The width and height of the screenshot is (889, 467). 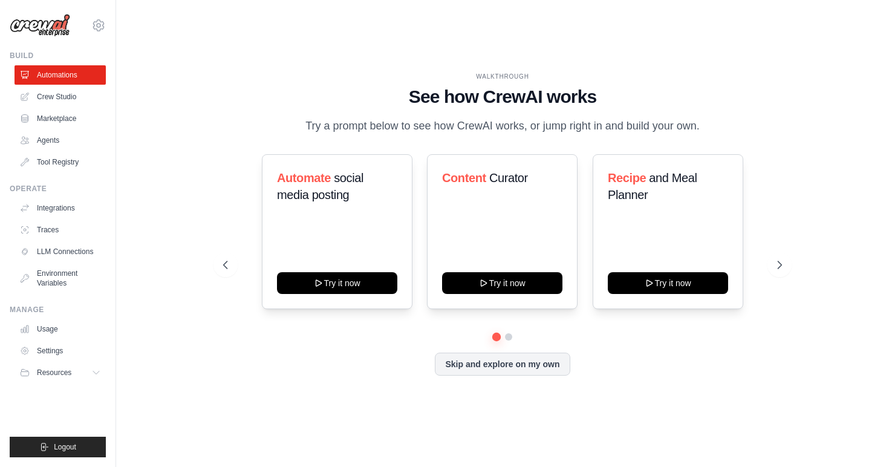 What do you see at coordinates (60, 140) in the screenshot?
I see `a: Agents` at bounding box center [60, 140].